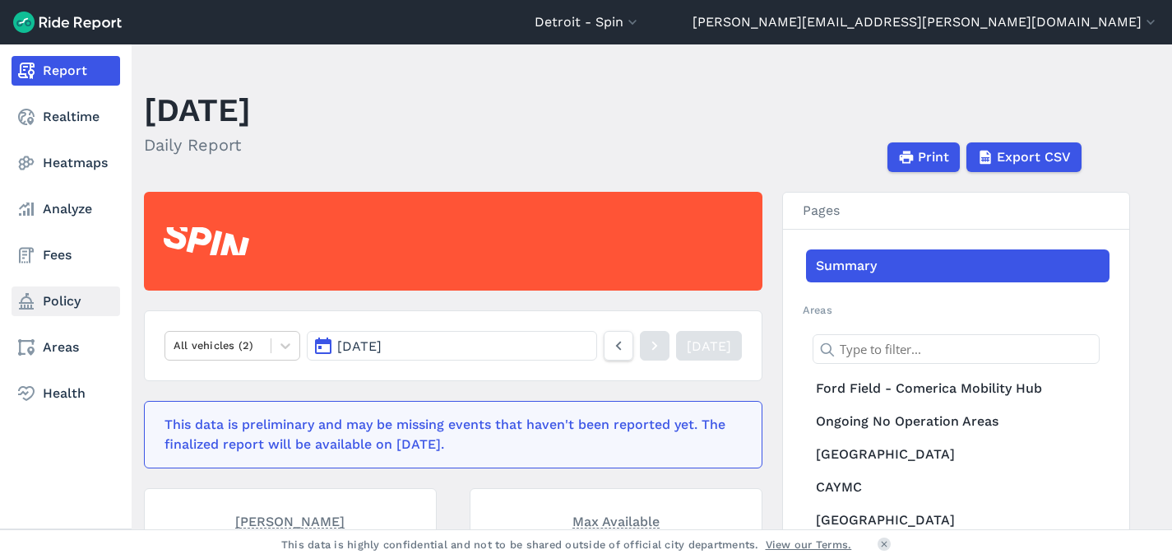 Image resolution: width=1172 pixels, height=559 pixels. What do you see at coordinates (66, 347) in the screenshot?
I see `a: Areas` at bounding box center [66, 347].